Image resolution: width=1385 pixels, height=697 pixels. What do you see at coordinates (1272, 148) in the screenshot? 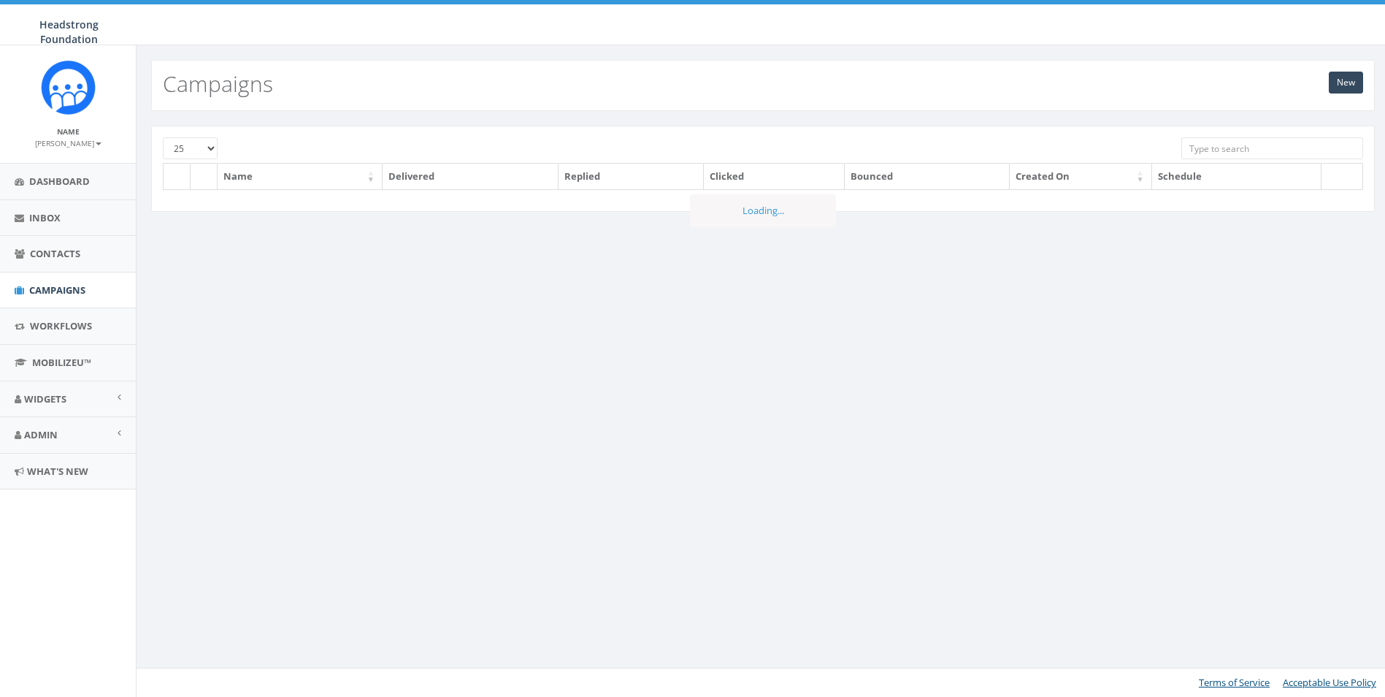
I see `input: Type to search` at bounding box center [1272, 148].